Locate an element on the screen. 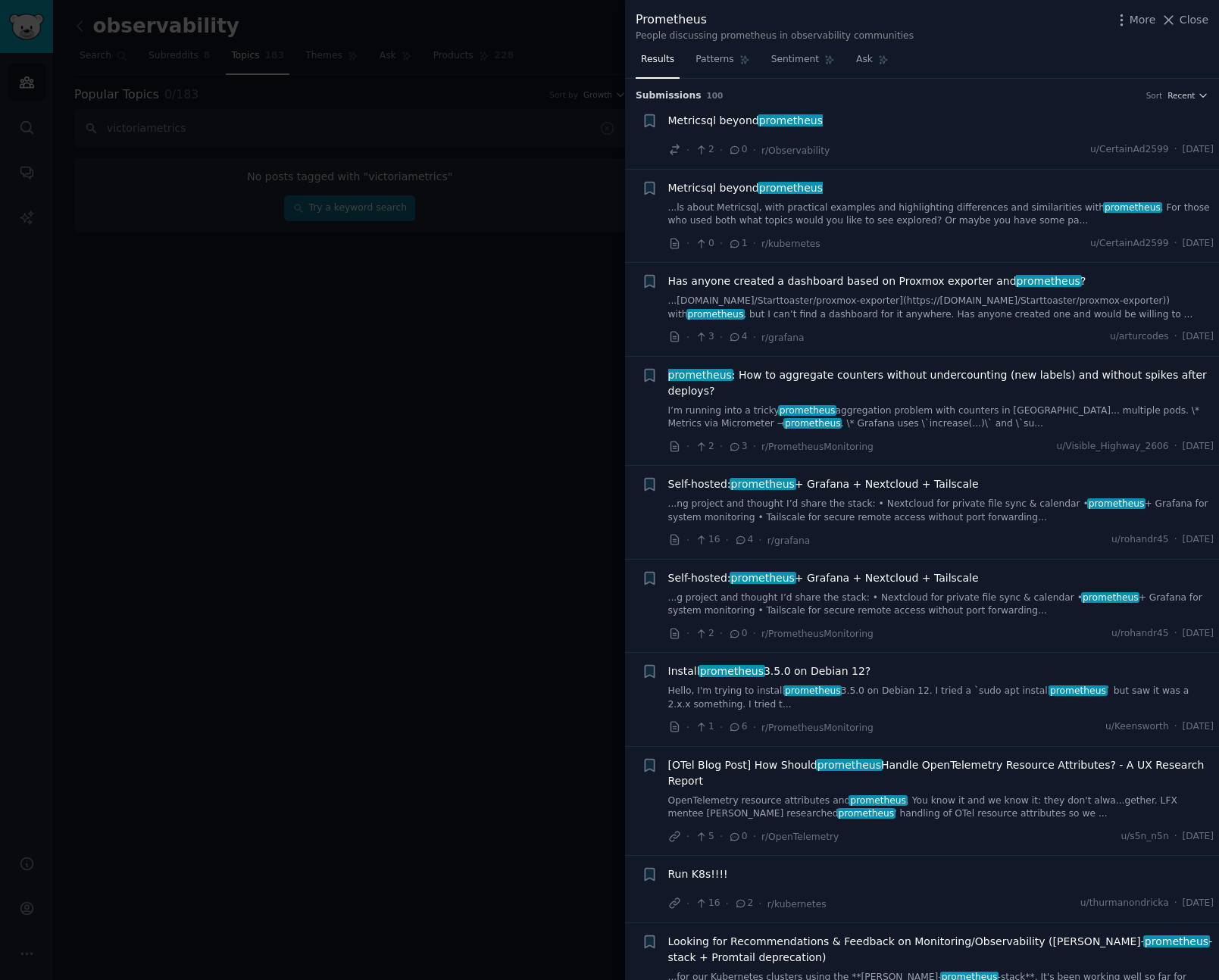 The image size is (1219, 980). a: Sentiment is located at coordinates (803, 63).